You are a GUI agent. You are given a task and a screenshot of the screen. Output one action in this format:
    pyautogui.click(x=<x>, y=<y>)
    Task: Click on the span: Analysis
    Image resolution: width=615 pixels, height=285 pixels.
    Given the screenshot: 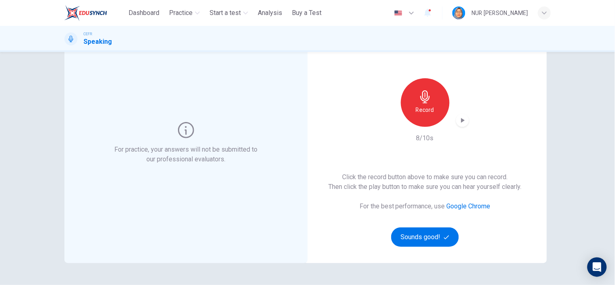 What is the action you would take?
    pyautogui.click(x=270, y=13)
    